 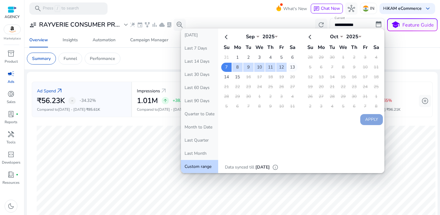 What do you see at coordinates (405, 8) in the screenshot?
I see `b: KAM eCommerce` at bounding box center [405, 8].